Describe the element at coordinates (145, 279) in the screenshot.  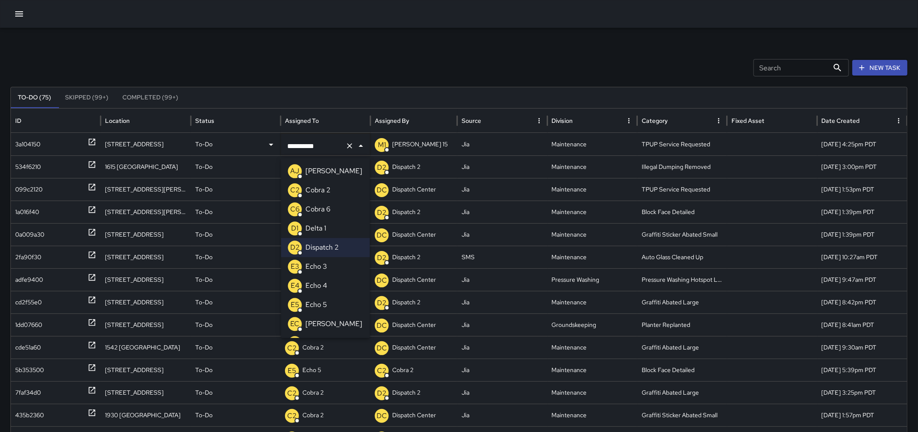
I see `div: 1633 San Pablo Avenue` at that location.